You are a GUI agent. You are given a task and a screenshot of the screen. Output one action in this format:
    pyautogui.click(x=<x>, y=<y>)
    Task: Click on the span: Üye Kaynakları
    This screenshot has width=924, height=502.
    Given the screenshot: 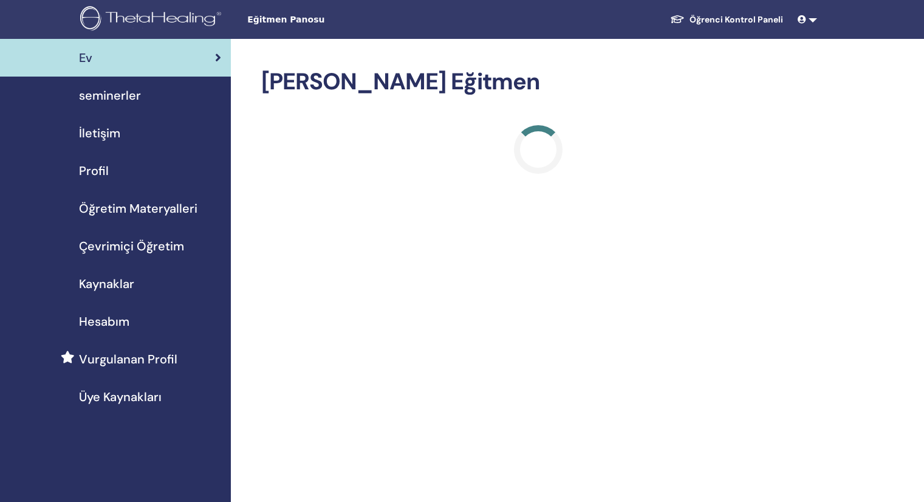 What is the action you would take?
    pyautogui.click(x=120, y=397)
    